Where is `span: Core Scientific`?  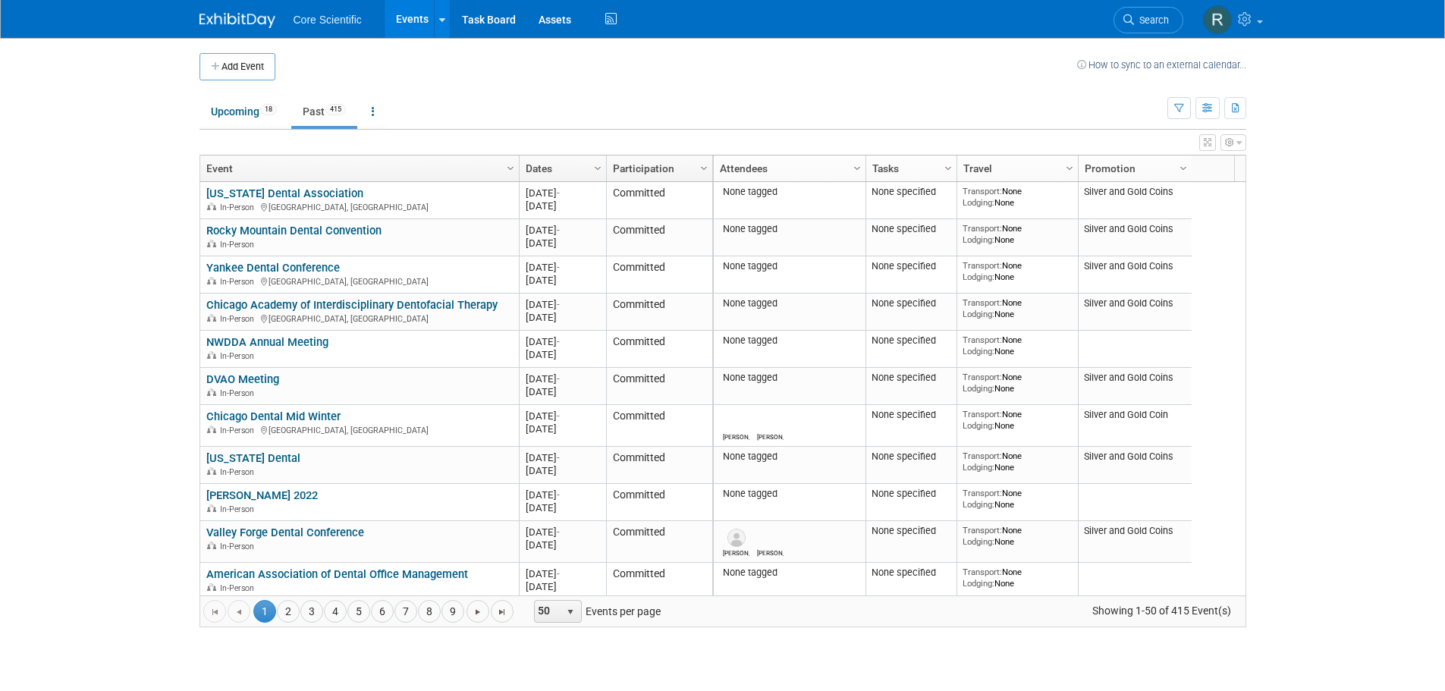
span: Core Scientific is located at coordinates (328, 20).